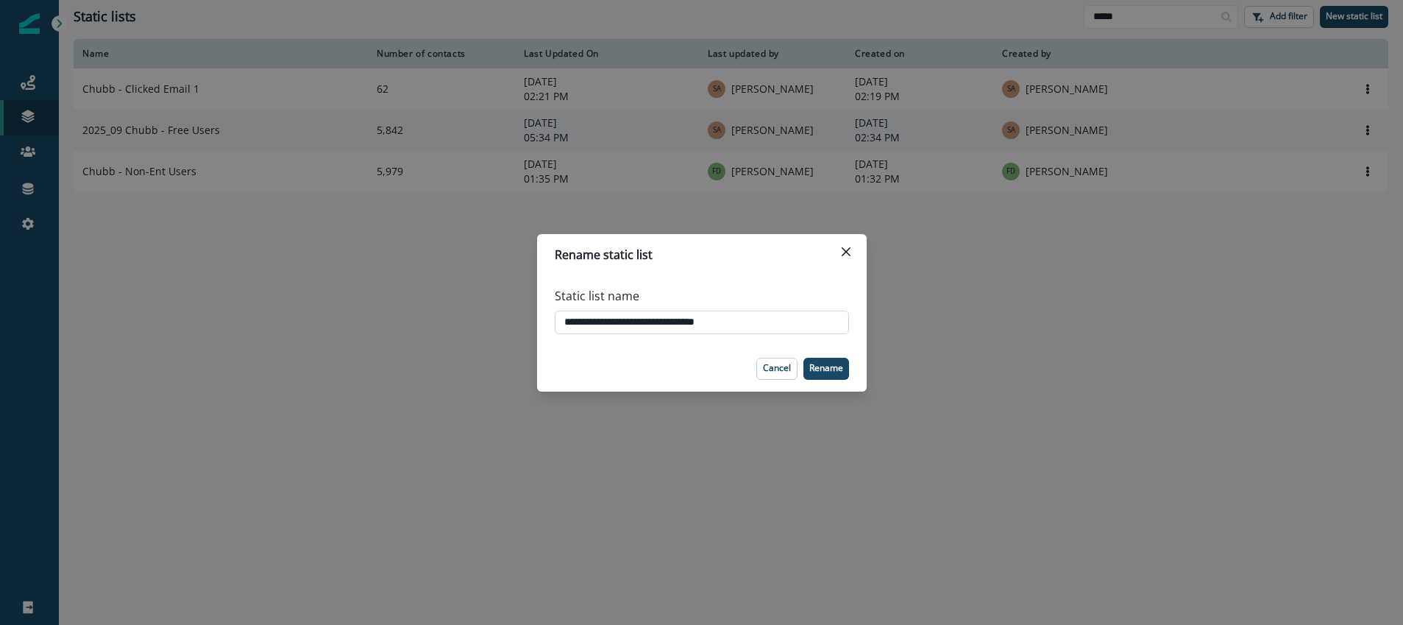 The width and height of the screenshot is (1403, 625). Describe the element at coordinates (603, 255) in the screenshot. I see `p: Rename static list` at that location.